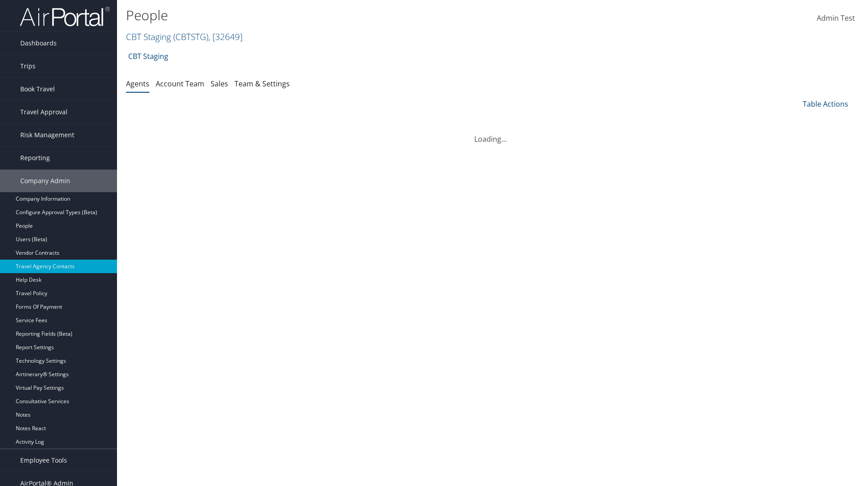  What do you see at coordinates (37, 89) in the screenshot?
I see `span: Book Travel` at bounding box center [37, 89].